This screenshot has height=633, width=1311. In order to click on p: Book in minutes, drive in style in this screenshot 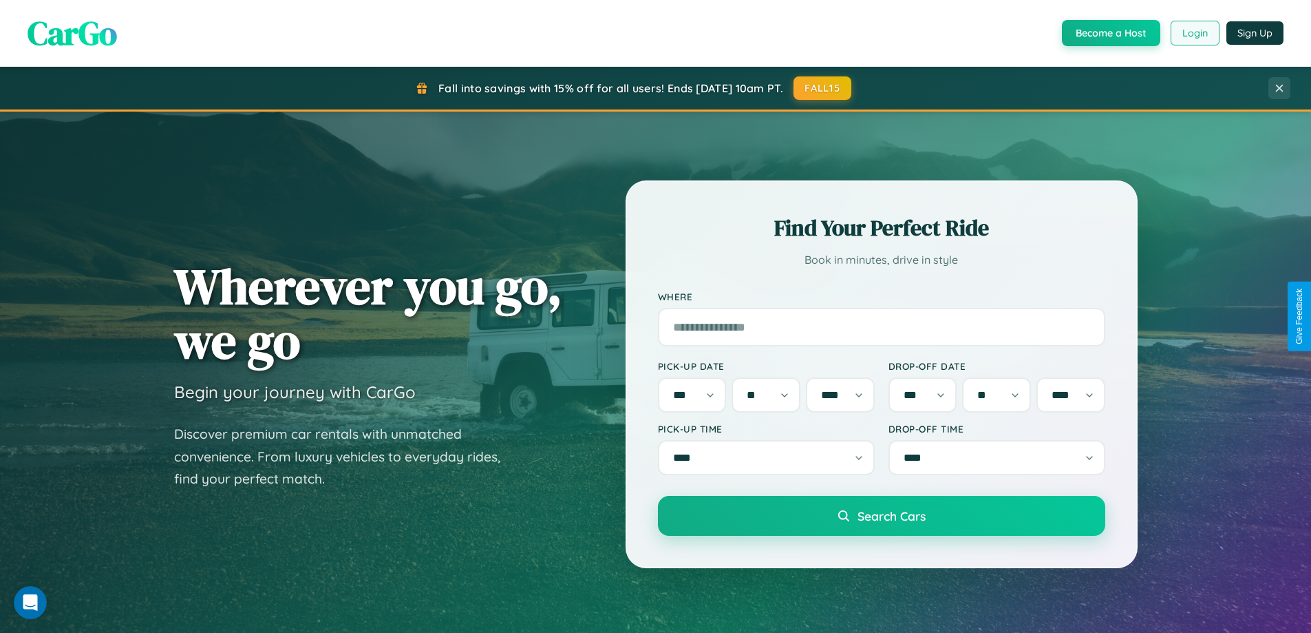, I will do `click(882, 259)`.